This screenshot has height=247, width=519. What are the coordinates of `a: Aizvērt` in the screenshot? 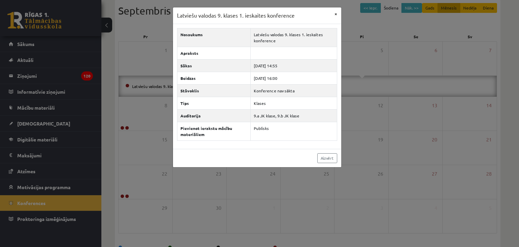 It's located at (327, 158).